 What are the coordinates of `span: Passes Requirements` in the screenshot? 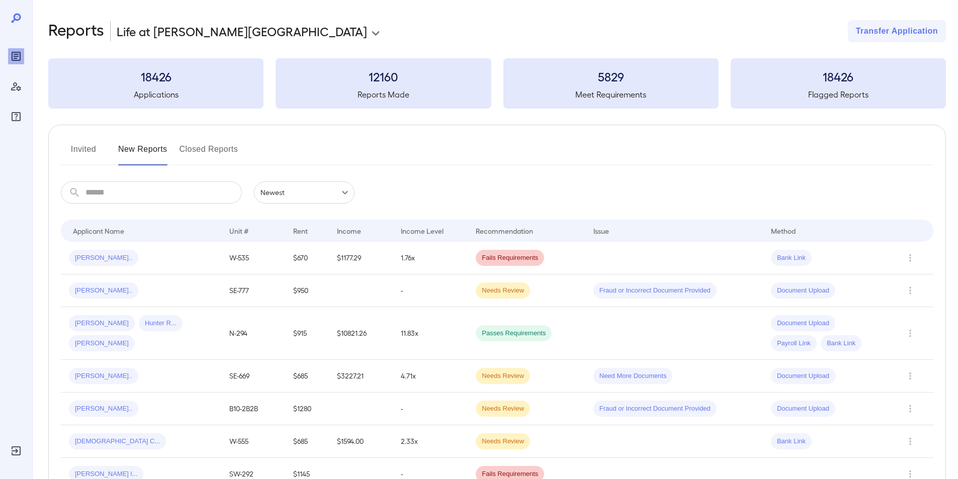 It's located at (513, 333).